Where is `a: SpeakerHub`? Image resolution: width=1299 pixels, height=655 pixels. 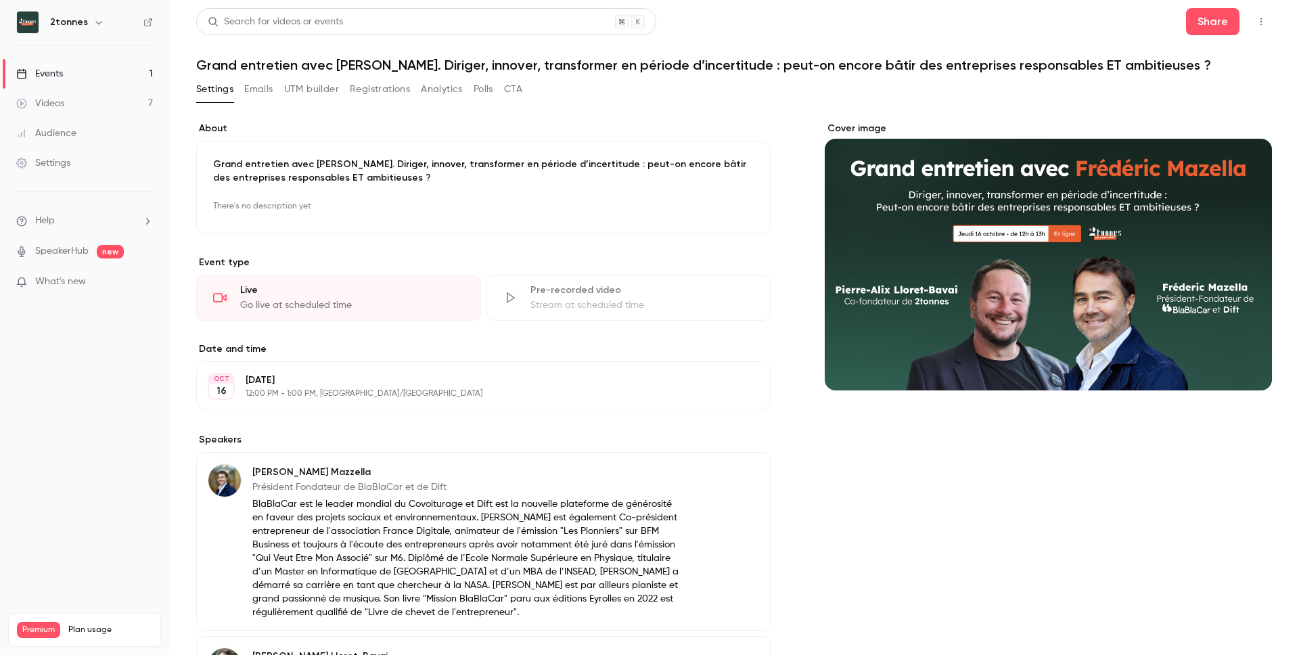
a: SpeakerHub is located at coordinates (62, 251).